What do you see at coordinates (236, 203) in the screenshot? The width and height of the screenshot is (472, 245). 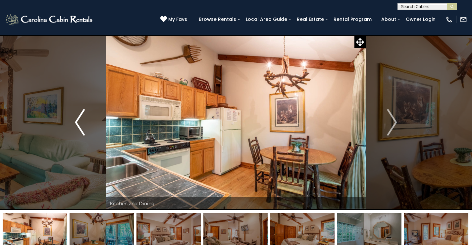 I see `div: Kitchen and Dining` at bounding box center [236, 203].